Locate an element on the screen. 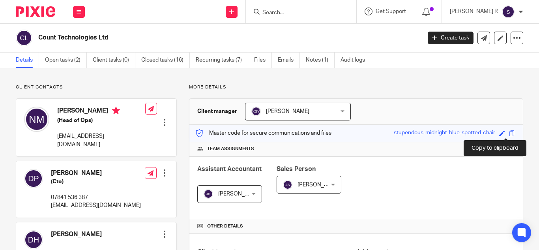  a: Client tasks (0) is located at coordinates (114, 60).